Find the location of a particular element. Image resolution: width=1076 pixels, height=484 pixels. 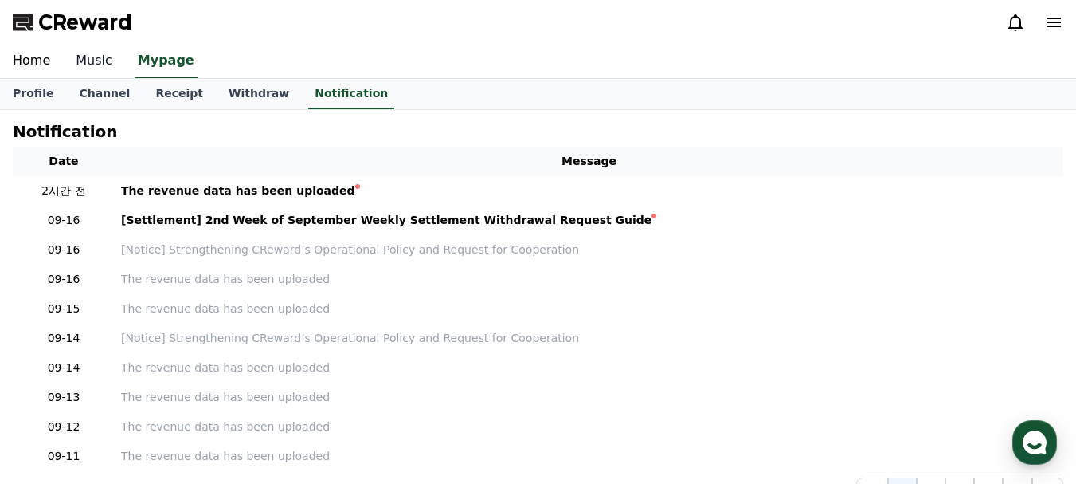

a: Receipt is located at coordinates (179, 94).